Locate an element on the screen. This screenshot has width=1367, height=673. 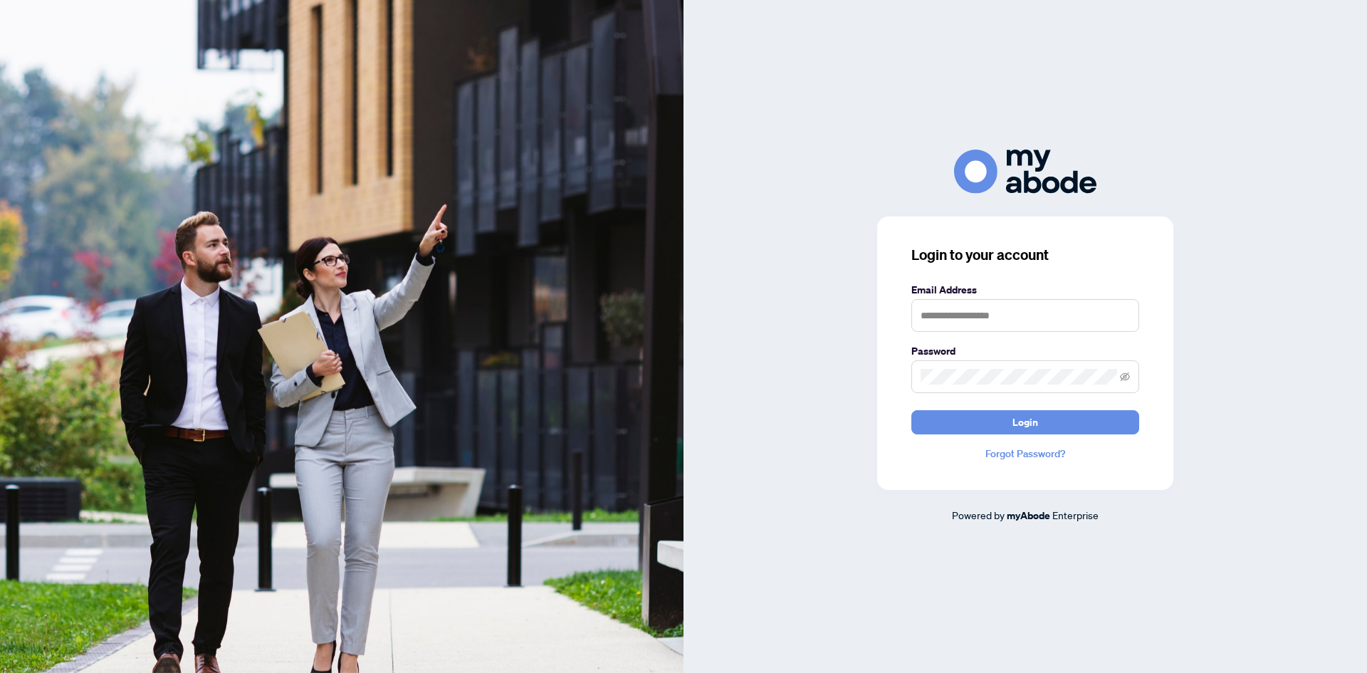
a: myAbode is located at coordinates (1028, 516).